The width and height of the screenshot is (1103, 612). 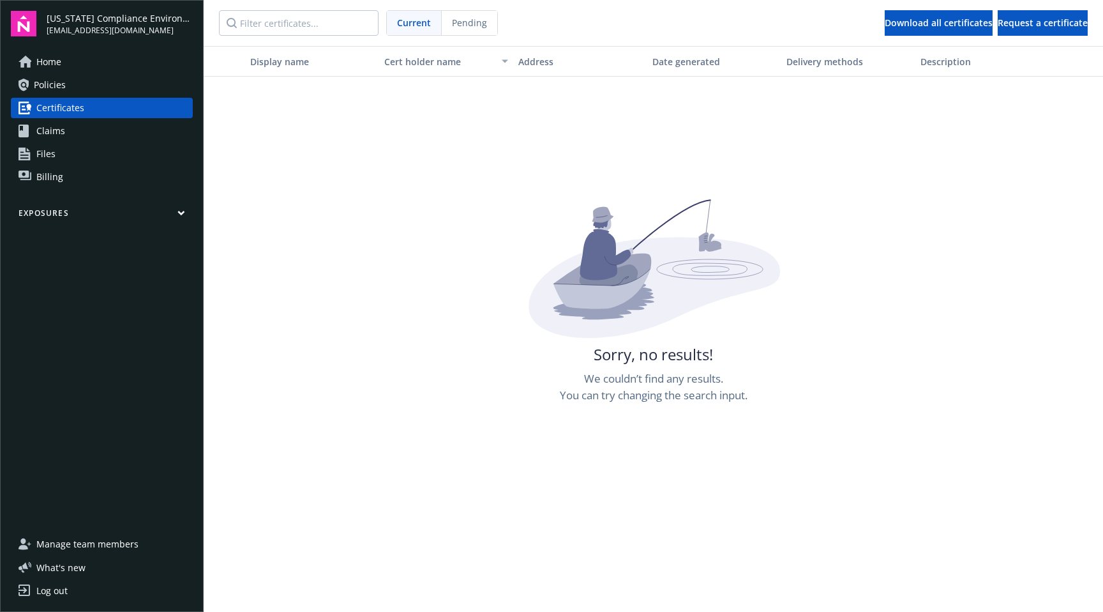 I want to click on button: Request a certificate, so click(x=1042, y=23).